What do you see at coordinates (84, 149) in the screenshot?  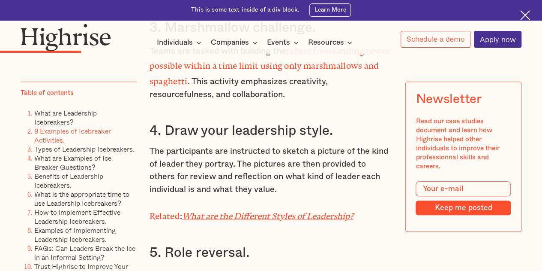 I see `a: Types of Leadership Icebreakers.` at bounding box center [84, 149].